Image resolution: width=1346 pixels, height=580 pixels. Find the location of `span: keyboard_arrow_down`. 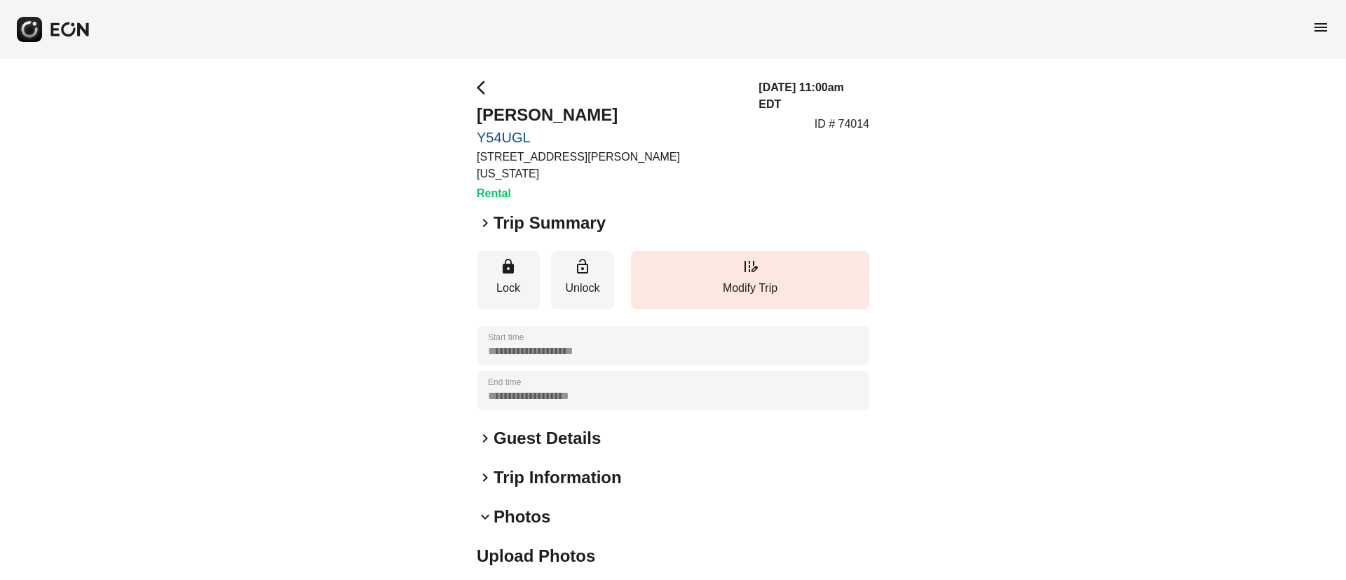

span: keyboard_arrow_down is located at coordinates (485, 517).